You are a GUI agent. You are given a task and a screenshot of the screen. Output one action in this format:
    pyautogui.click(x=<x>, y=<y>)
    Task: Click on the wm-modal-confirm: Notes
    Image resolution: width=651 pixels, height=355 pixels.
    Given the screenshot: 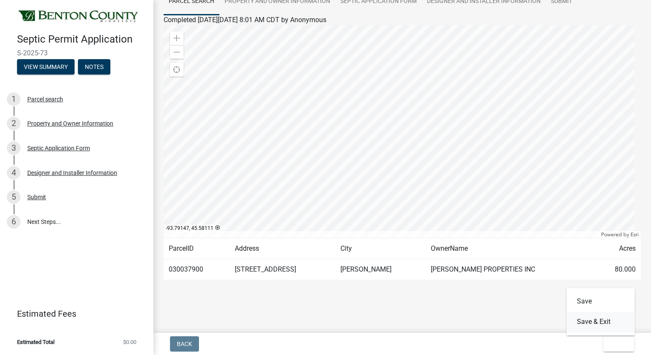 What is the action you would take?
    pyautogui.click(x=94, y=67)
    